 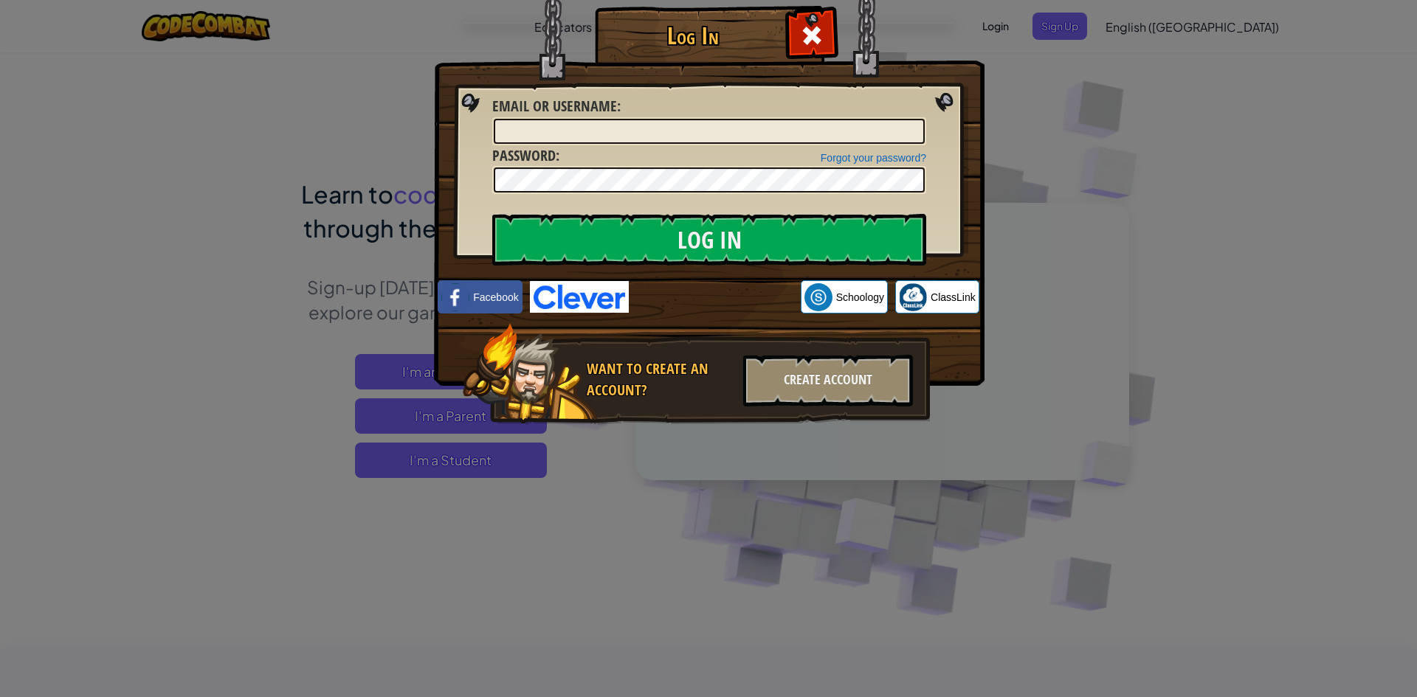 I want to click on img: schoology.png, so click(x=818, y=297).